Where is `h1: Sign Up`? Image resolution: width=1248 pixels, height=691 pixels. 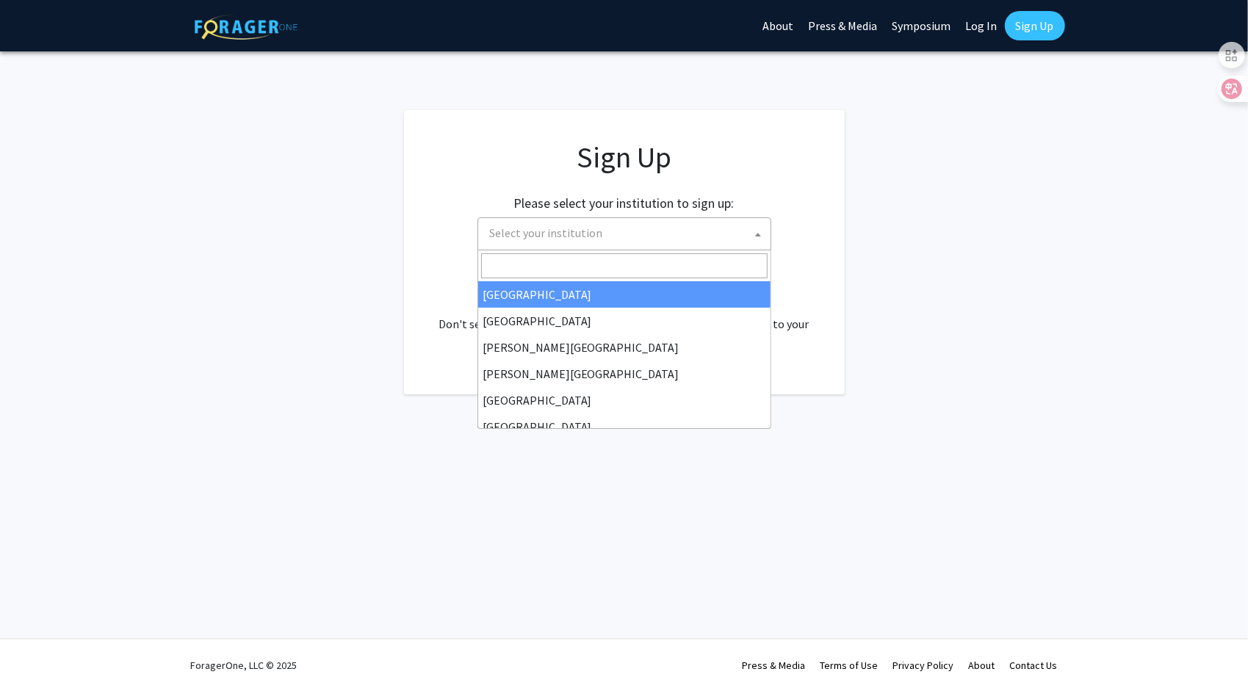
h1: Sign Up is located at coordinates (624, 157).